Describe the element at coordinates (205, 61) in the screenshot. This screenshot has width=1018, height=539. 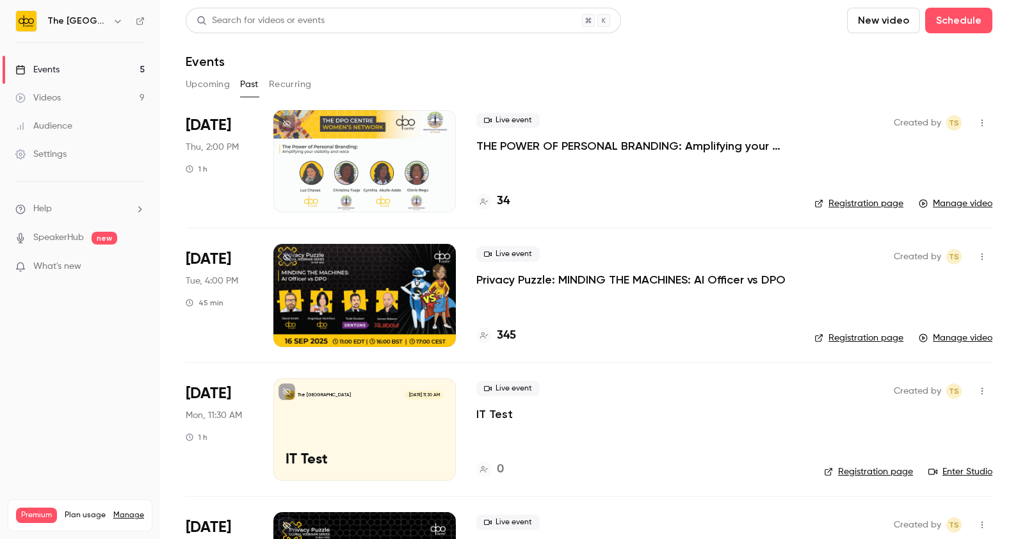
I see `h1: Events` at that location.